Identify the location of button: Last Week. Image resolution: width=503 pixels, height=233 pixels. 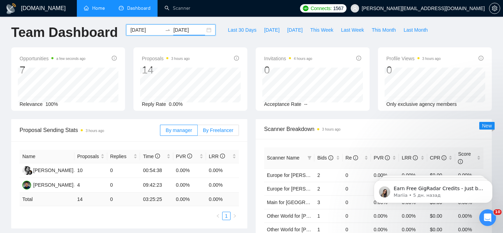
(352, 30).